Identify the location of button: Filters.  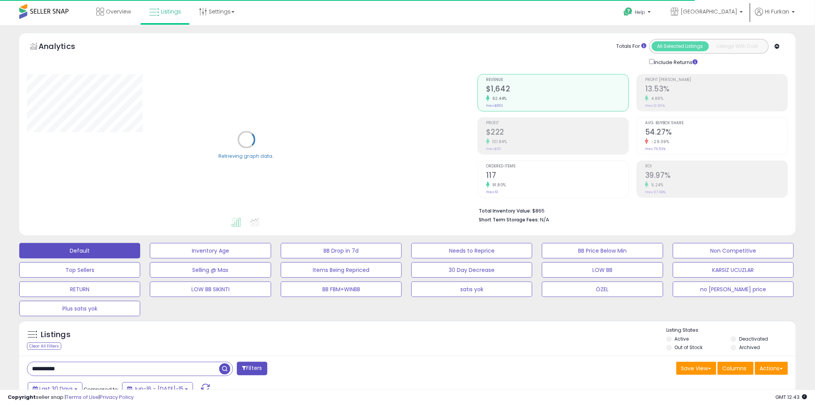
(252, 368).